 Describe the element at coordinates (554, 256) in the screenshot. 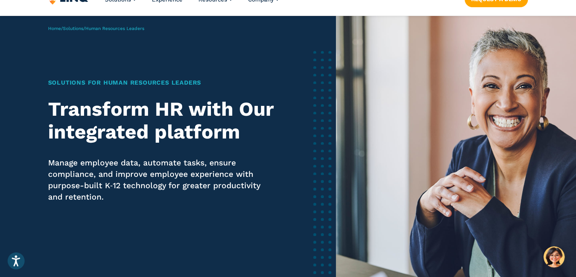

I see `button: Hello, have a question? Let’s chat.` at that location.